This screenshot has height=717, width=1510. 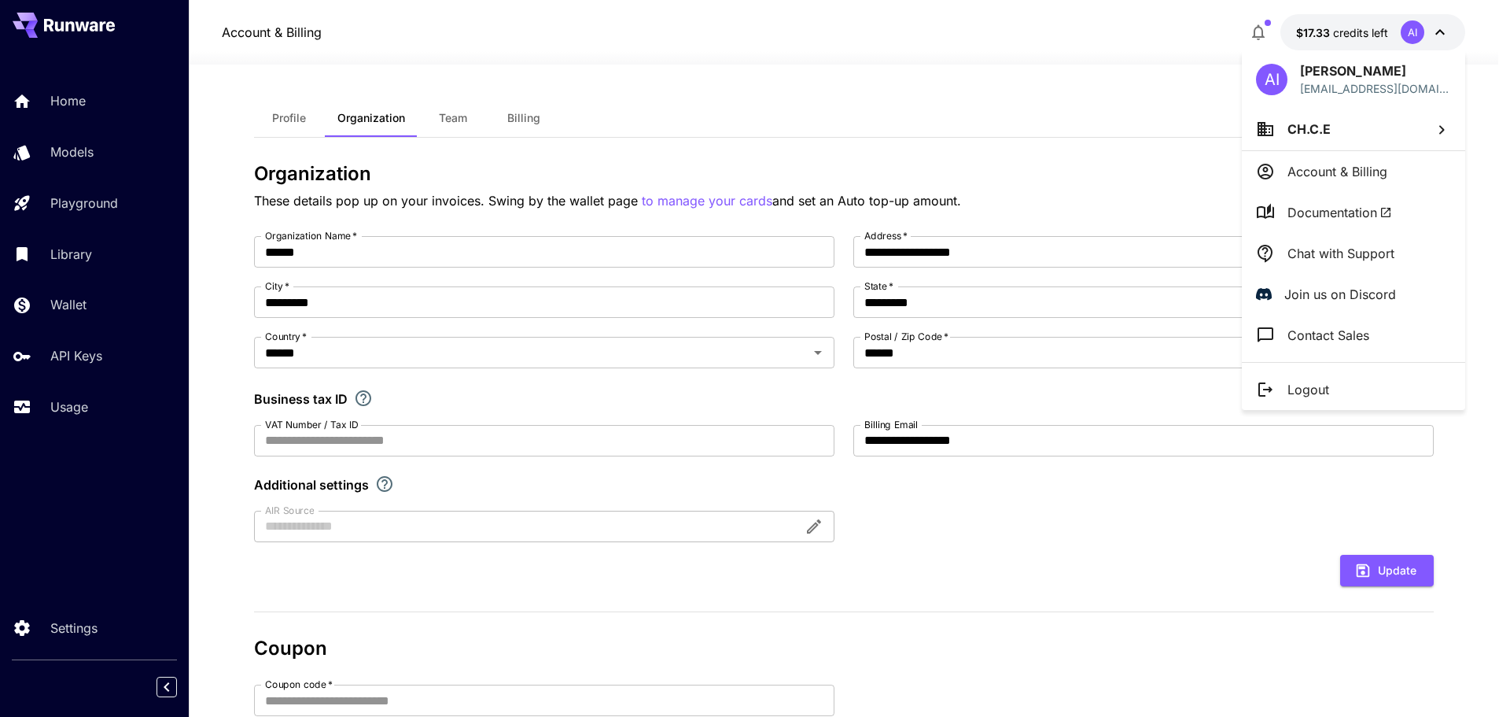 What do you see at coordinates (1329, 335) in the screenshot?
I see `p: Contact Sales` at bounding box center [1329, 335].